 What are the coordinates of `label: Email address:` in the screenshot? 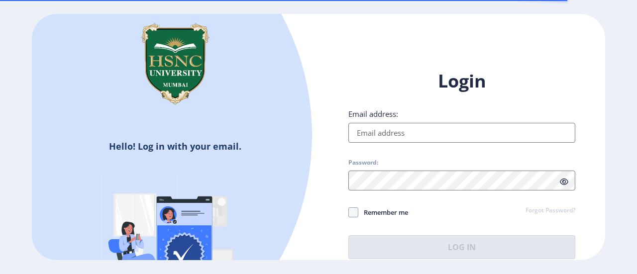 It's located at (373, 114).